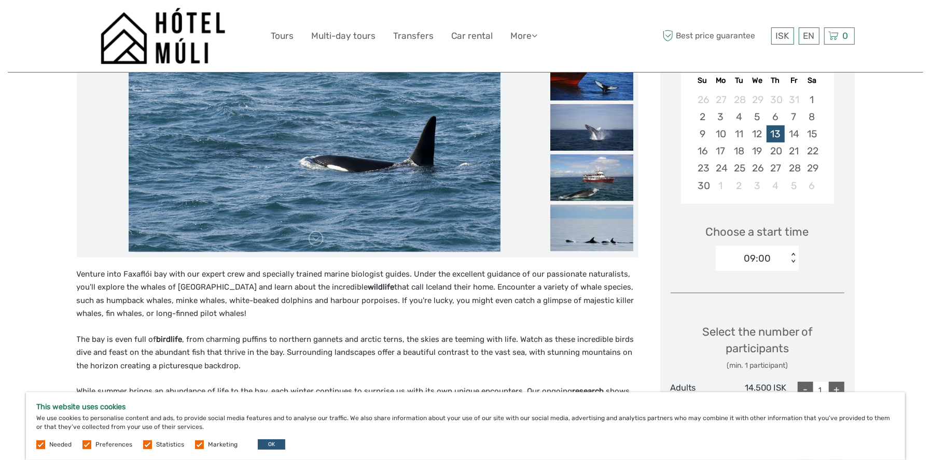 This screenshot has height=460, width=931. Describe the element at coordinates (811, 100) in the screenshot. I see `div: Choose Saturday, November 1st, 2025` at that location.